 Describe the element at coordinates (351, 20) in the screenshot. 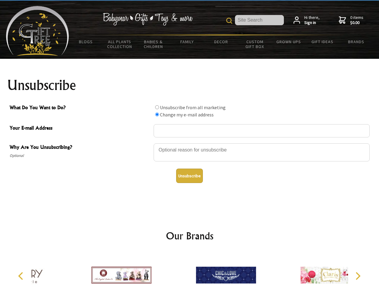

I see `a: 0 items$0.00` at that location.